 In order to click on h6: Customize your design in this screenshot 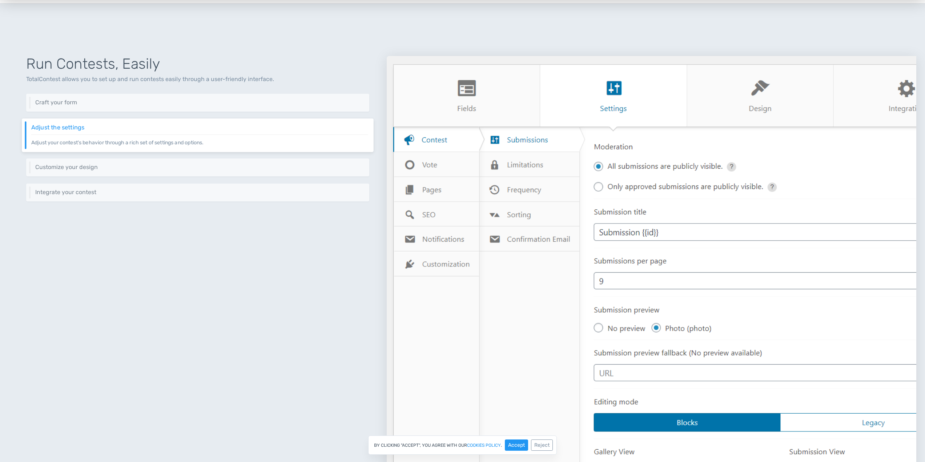, I will do `click(200, 167)`.